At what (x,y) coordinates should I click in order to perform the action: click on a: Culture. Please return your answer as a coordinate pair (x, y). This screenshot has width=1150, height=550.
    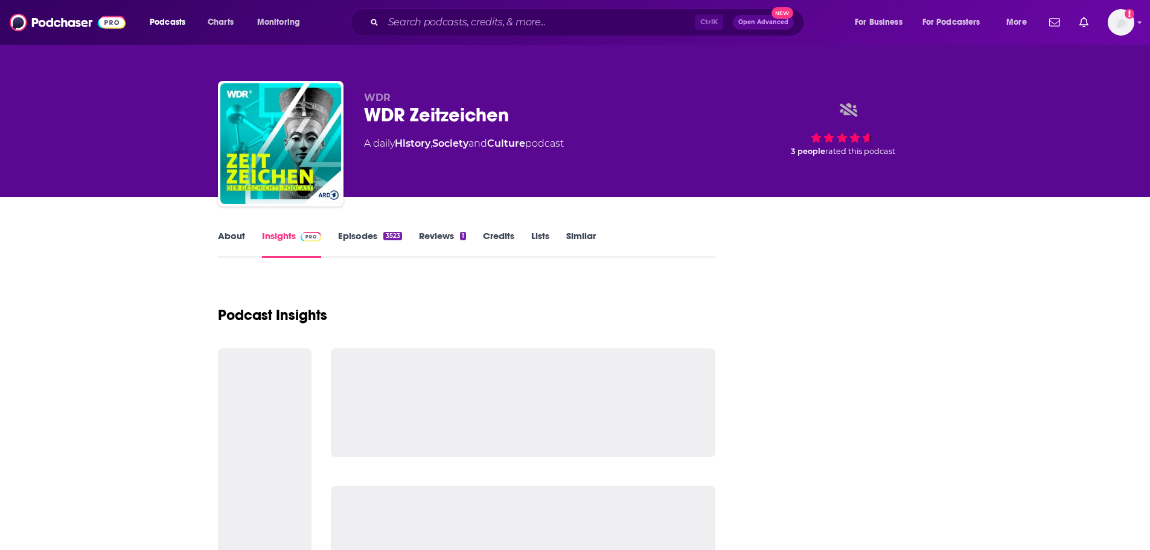
    Looking at the image, I should click on (506, 143).